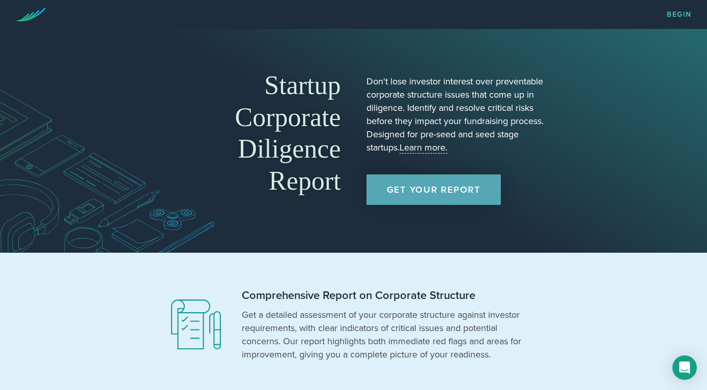 Image resolution: width=707 pixels, height=390 pixels. What do you see at coordinates (384, 335) in the screenshot?
I see `p: Get a detailed assessment of your corporate structure against investor requirements, with clear i...` at bounding box center [384, 335].